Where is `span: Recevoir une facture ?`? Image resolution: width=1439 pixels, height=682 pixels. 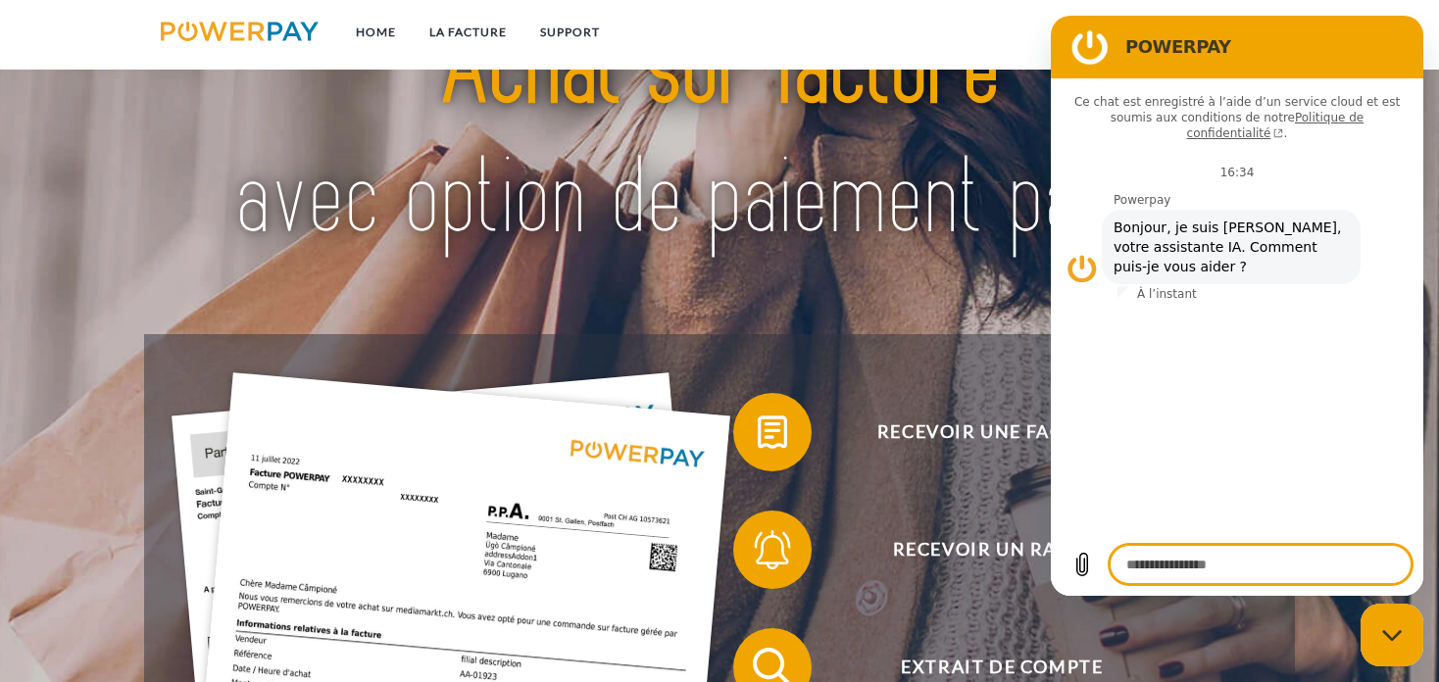 span: Recevoir une facture ? is located at coordinates (1002, 432).